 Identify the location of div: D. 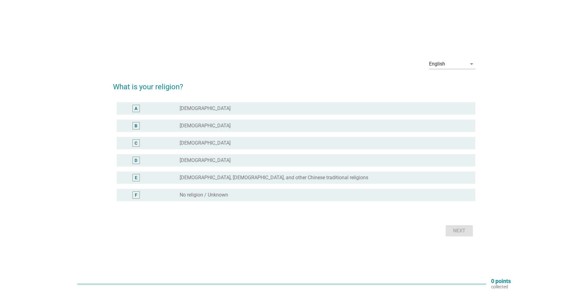
(136, 160).